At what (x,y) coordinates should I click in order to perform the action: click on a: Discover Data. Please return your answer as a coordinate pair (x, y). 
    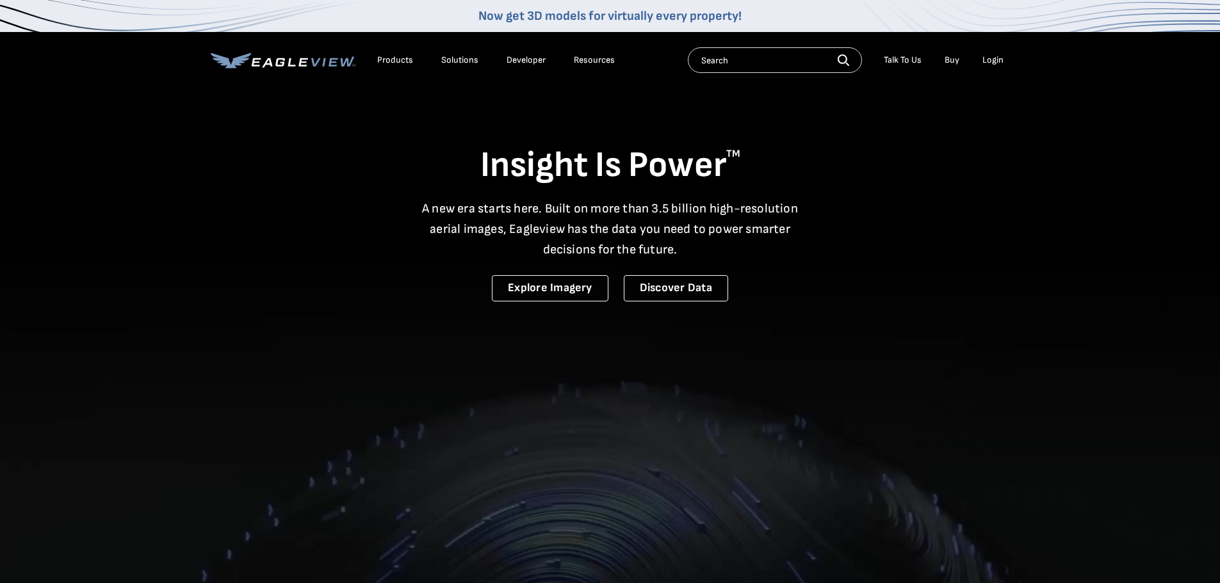
    Looking at the image, I should click on (676, 288).